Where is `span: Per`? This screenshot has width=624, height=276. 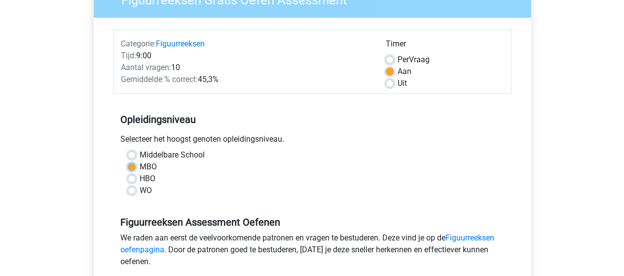 span: Per is located at coordinates (403, 59).